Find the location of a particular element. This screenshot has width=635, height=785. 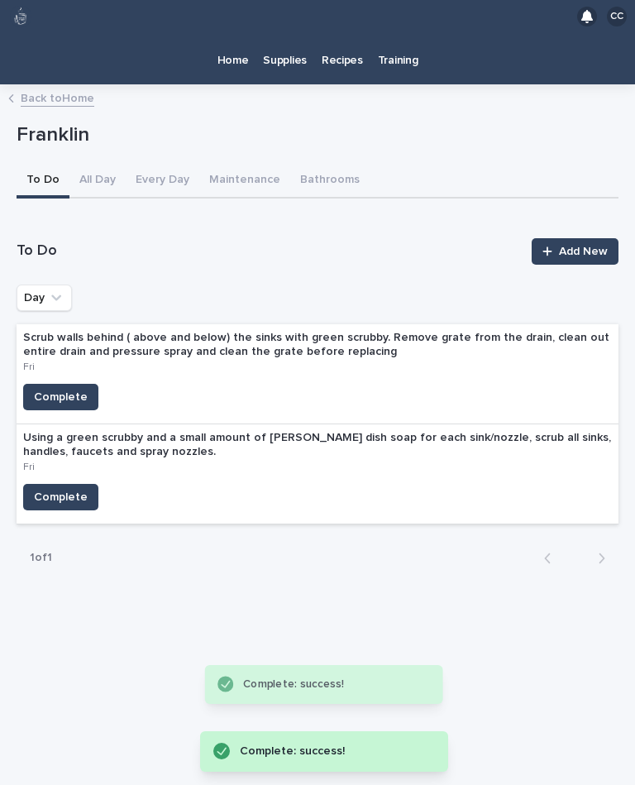

a: Home is located at coordinates (233, 59).